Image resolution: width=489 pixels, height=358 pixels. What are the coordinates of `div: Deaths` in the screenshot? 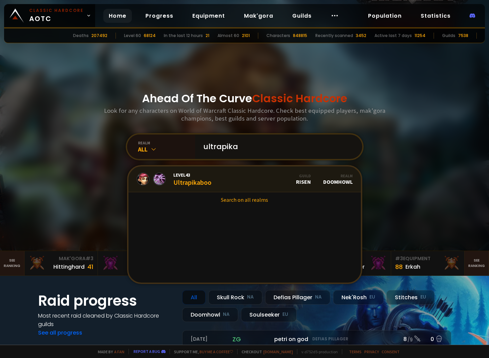 It's located at (81, 36).